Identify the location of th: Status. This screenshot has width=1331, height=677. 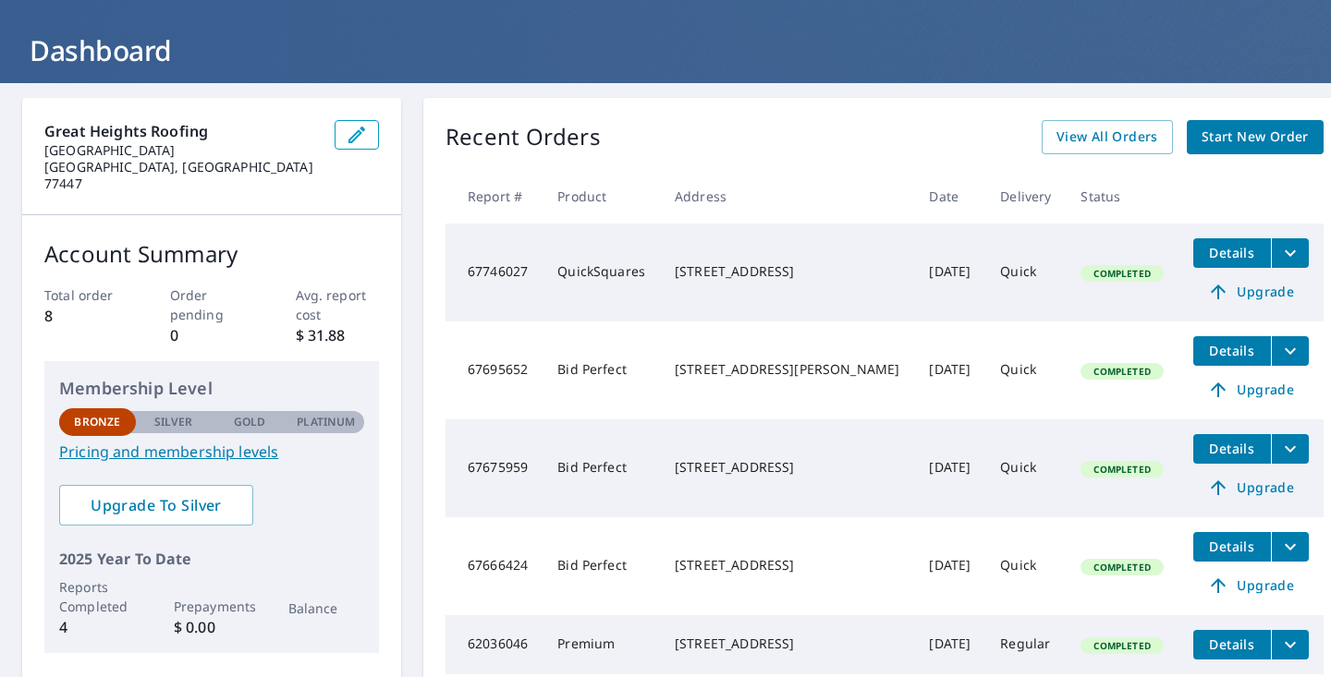
(1121, 196).